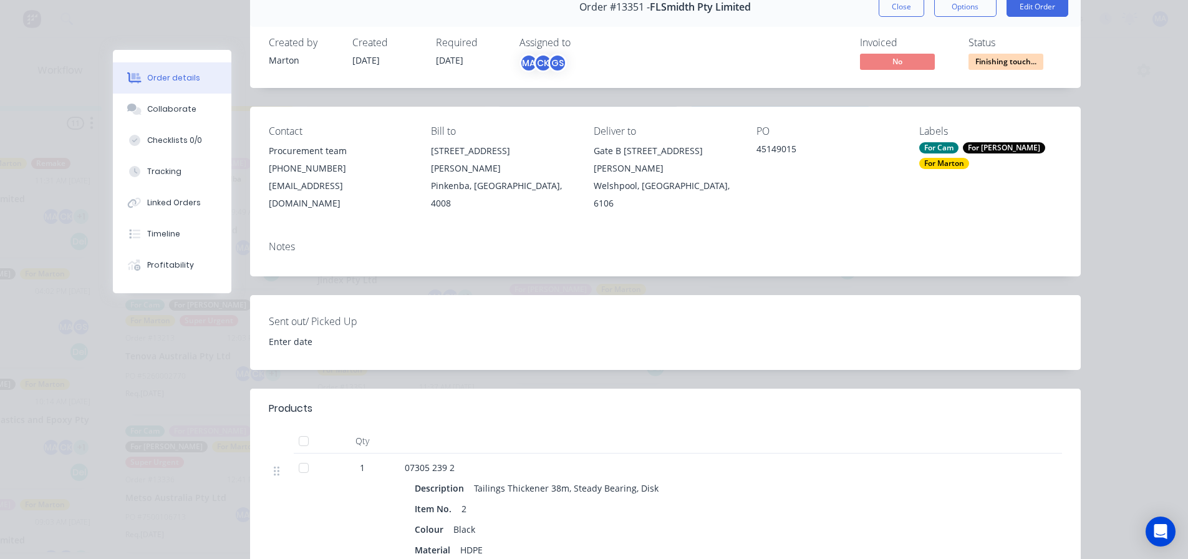 The width and height of the screenshot is (1188, 559). I want to click on span: 1, so click(362, 467).